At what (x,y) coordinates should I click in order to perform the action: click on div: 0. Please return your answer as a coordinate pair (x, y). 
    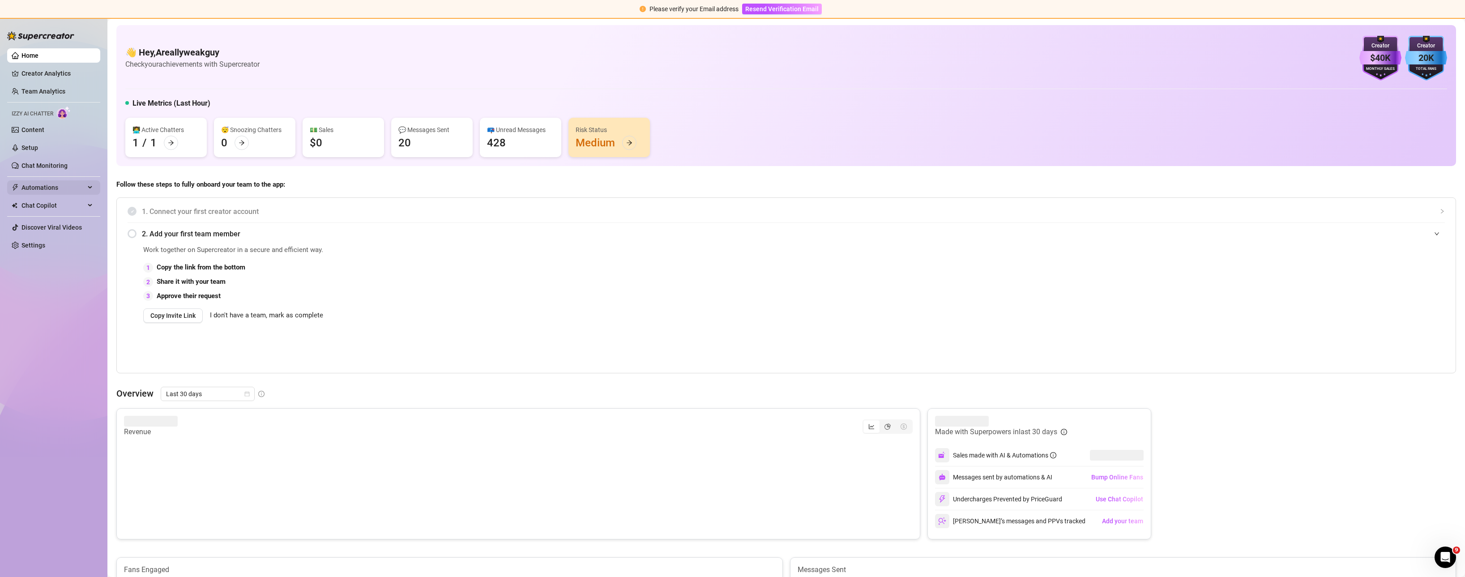
    Looking at the image, I should click on (224, 143).